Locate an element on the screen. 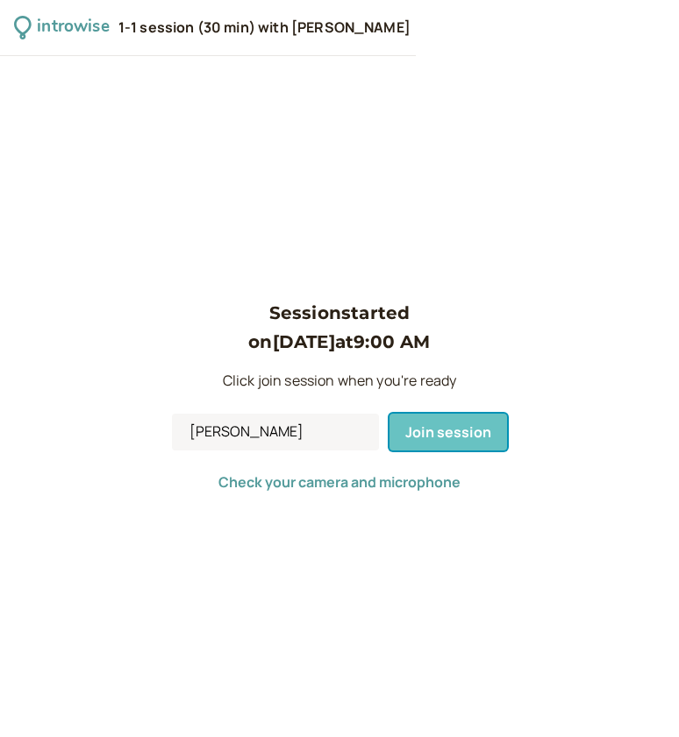 The height and width of the screenshot is (737, 679). button: Join session is located at coordinates (448, 432).